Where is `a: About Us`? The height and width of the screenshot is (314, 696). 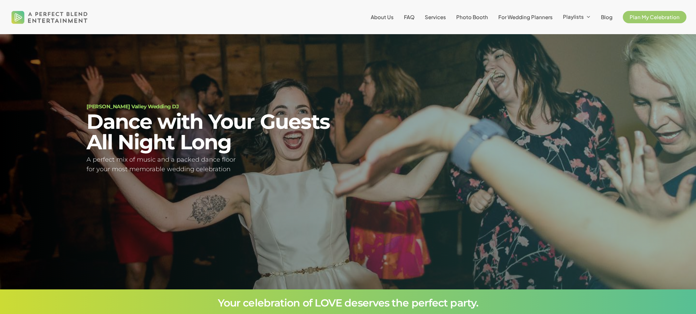 a: About Us is located at coordinates (382, 17).